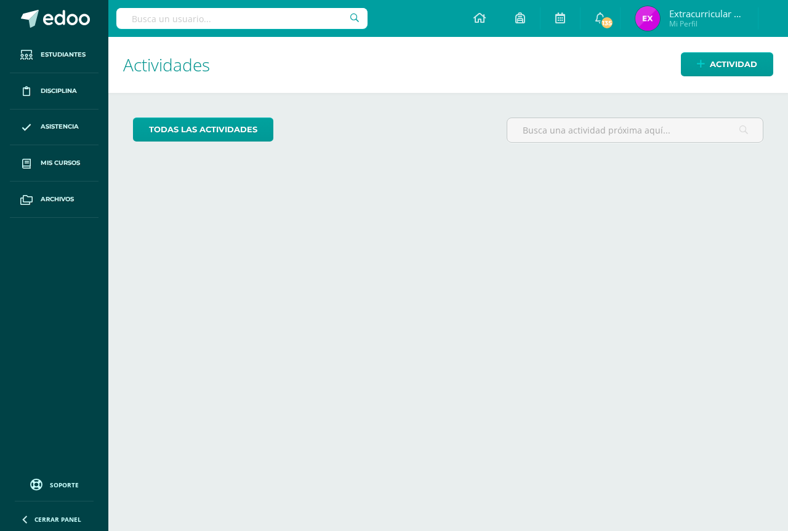 Image resolution: width=788 pixels, height=531 pixels. I want to click on a: Mis cursos, so click(54, 163).